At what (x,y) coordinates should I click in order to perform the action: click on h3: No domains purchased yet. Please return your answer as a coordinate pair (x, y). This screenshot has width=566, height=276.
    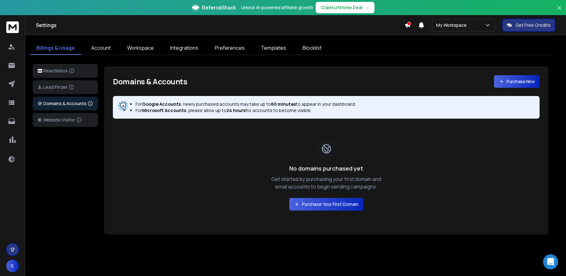
    Looking at the image, I should click on (326, 168).